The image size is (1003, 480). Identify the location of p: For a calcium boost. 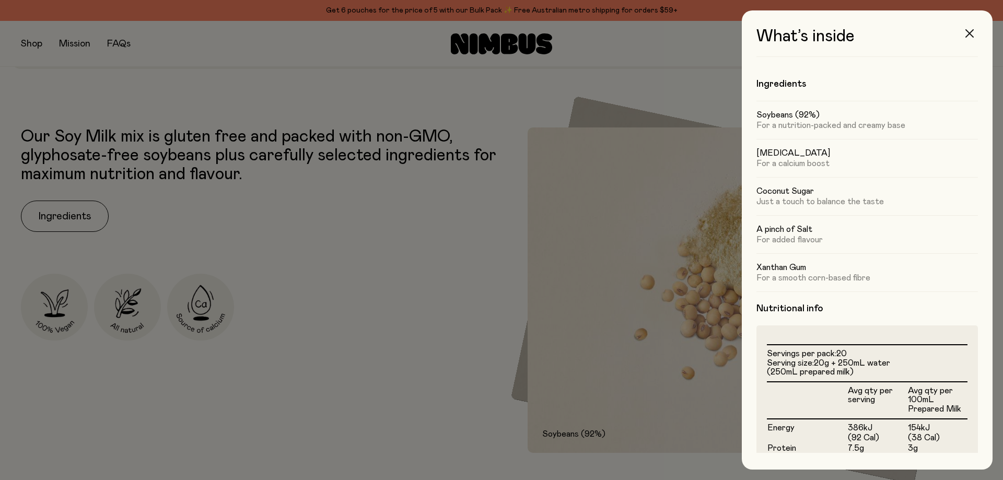
(867, 163).